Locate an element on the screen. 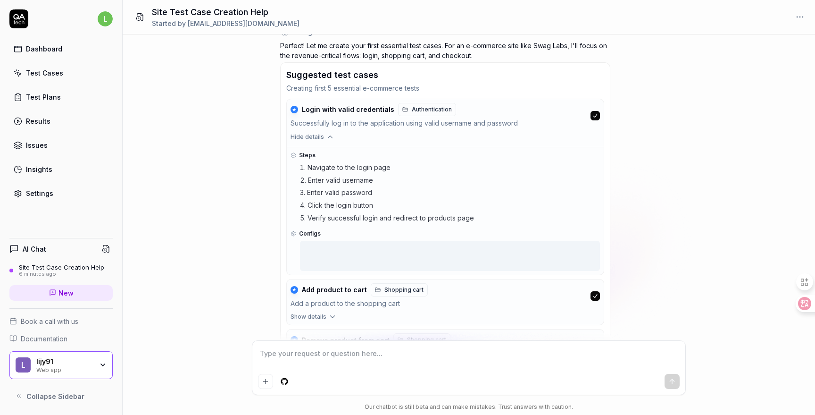 The image size is (815, 415). button: ★Add product to cartShopping cartAdd a product to the shopping cart is located at coordinates (445, 296).